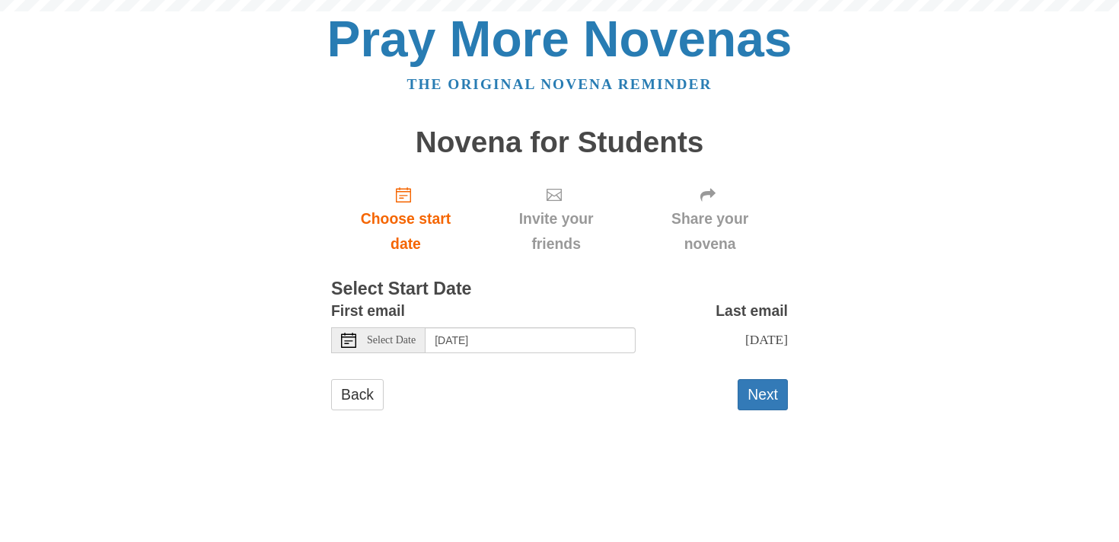  I want to click on span: Share your novena, so click(710, 231).